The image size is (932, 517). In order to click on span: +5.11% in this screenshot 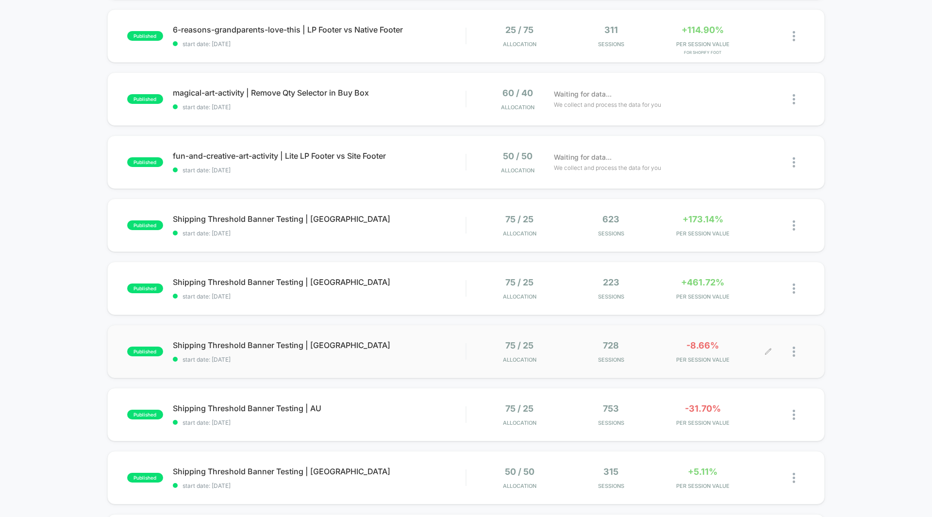, I will do `click(702, 471)`.